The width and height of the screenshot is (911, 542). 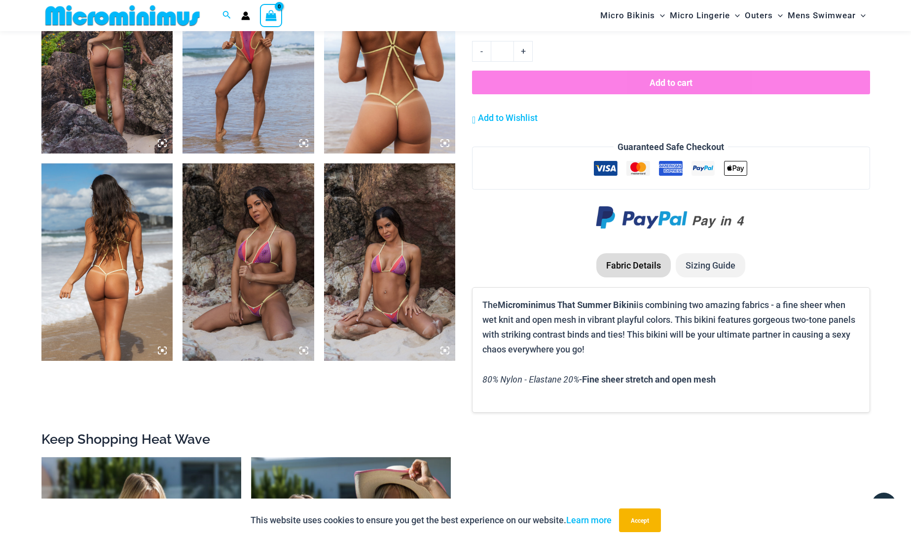 What do you see at coordinates (633, 15) in the screenshot?
I see `a: Micro BikinisMenu ToggleMenu Toggle` at bounding box center [633, 15].